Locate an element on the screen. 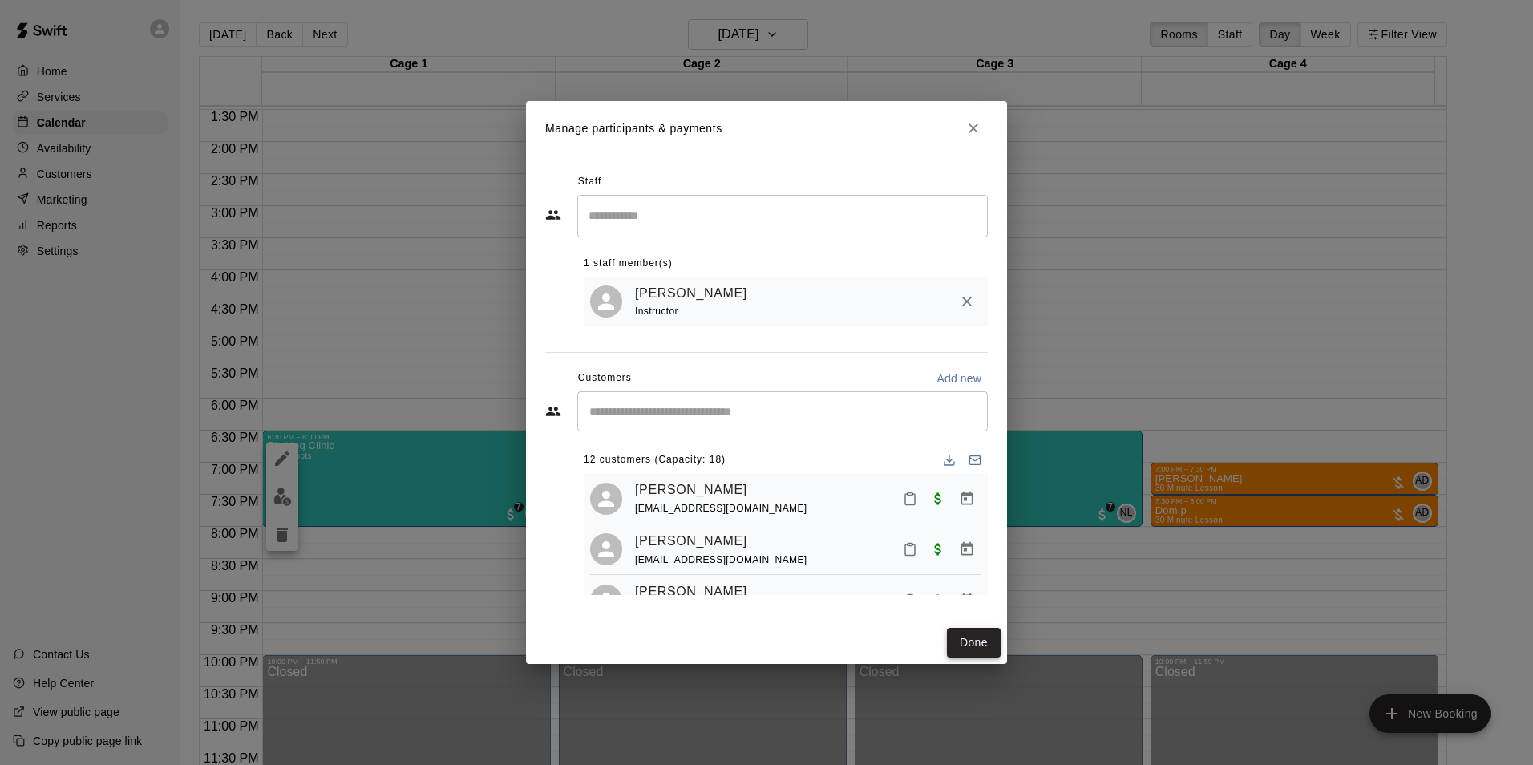  svg: Staff is located at coordinates (553, 215).